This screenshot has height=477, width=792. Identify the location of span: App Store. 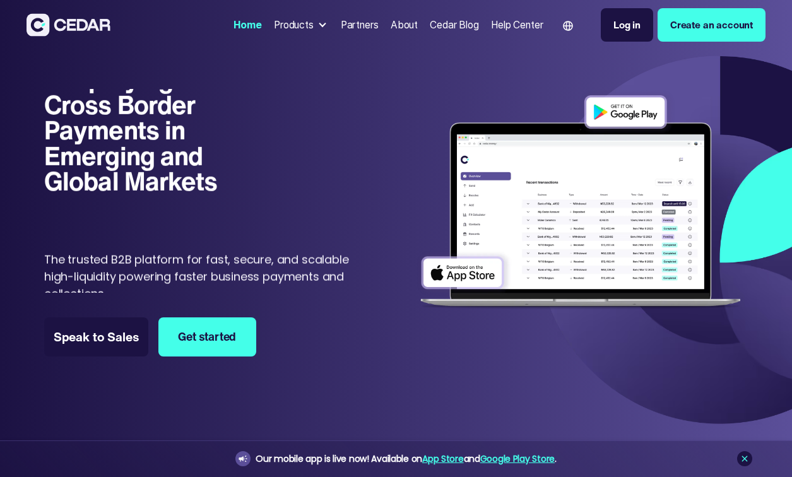
(442, 459).